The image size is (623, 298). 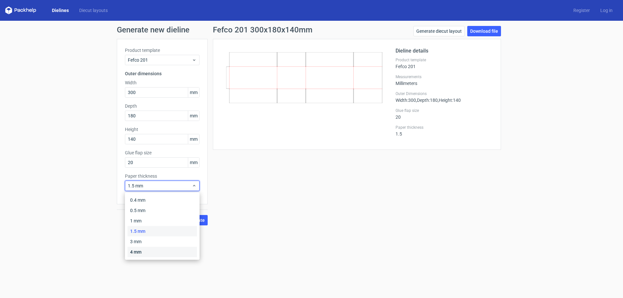 What do you see at coordinates (60, 10) in the screenshot?
I see `a: Dielines` at bounding box center [60, 10].